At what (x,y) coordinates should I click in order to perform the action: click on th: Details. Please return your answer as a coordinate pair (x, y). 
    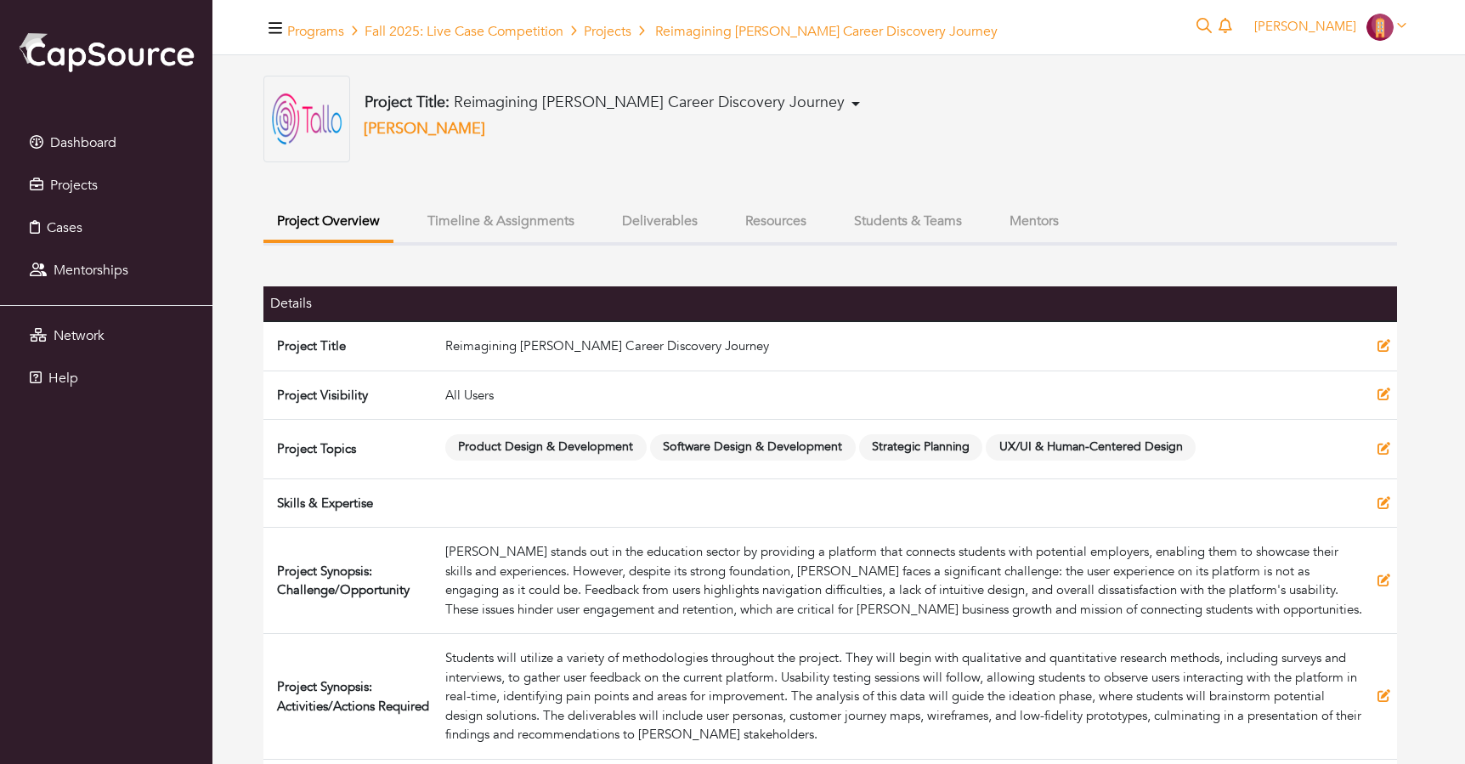
    Looking at the image, I should click on (351, 303).